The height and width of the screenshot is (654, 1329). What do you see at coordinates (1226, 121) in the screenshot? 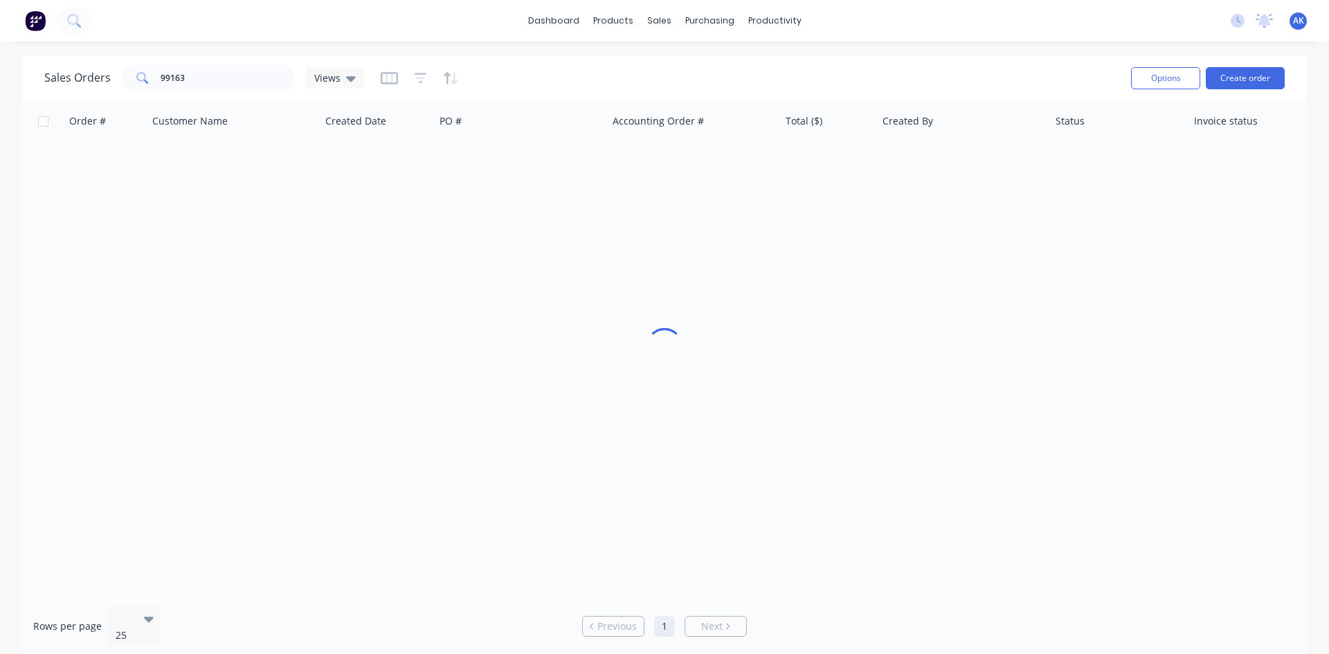
I see `div: Invoice status` at bounding box center [1226, 121].